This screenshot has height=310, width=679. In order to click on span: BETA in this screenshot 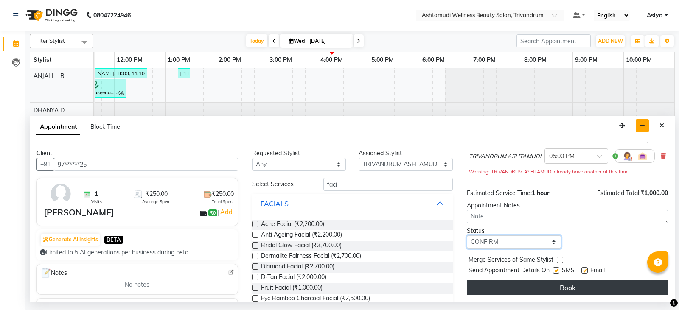, I will do `click(114, 240)`.